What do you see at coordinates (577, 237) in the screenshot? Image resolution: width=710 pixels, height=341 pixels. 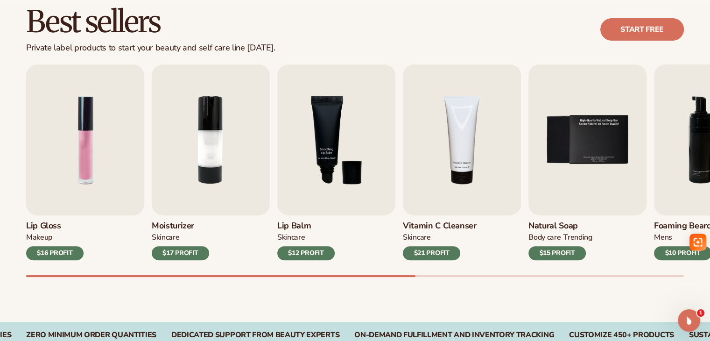 I see `div: TRENDING` at bounding box center [577, 237].